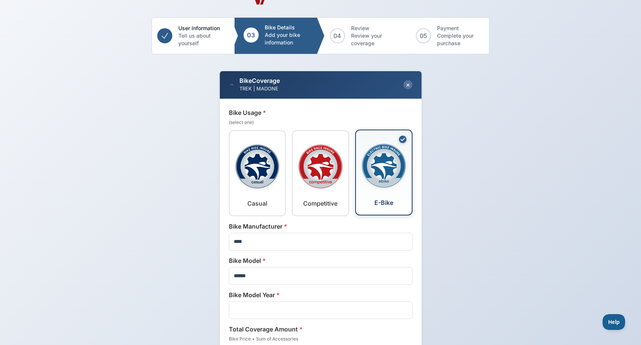 The height and width of the screenshot is (345, 641). I want to click on label: Bike Usage, so click(320, 113).